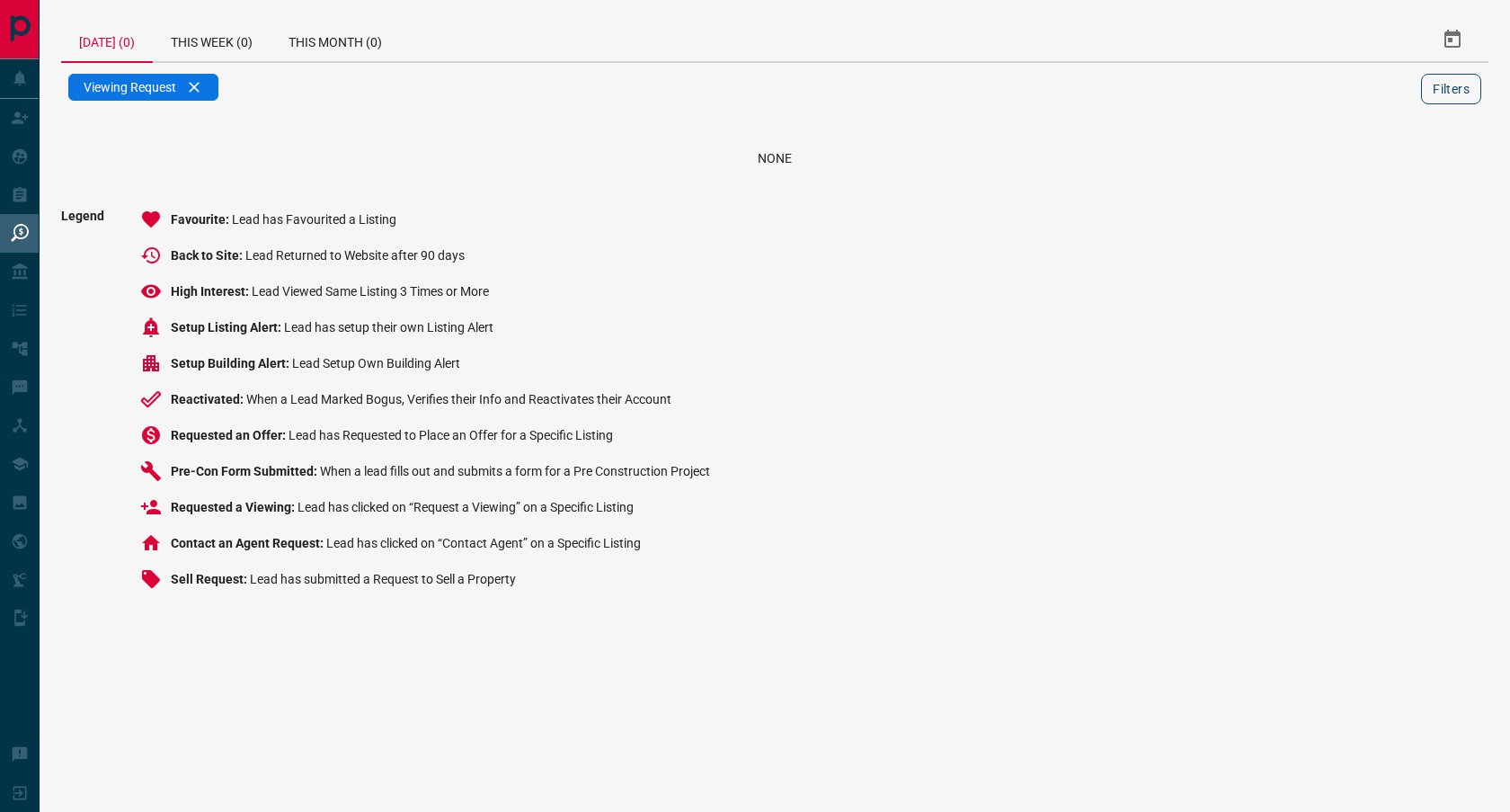  What do you see at coordinates (388, 327) in the screenshot?
I see `span: Lead has setup their own Listing Alert` at bounding box center [388, 327].